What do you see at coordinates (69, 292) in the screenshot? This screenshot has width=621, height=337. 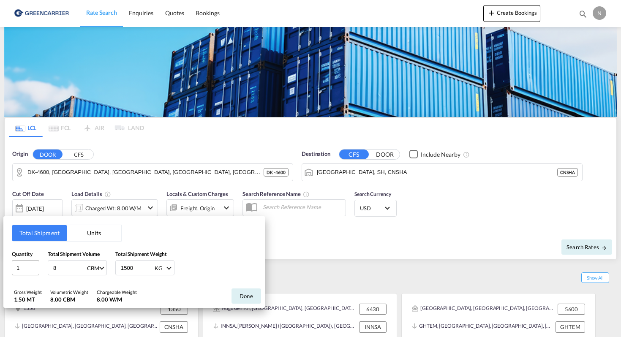 I see `div: Volumetric Weight` at bounding box center [69, 292].